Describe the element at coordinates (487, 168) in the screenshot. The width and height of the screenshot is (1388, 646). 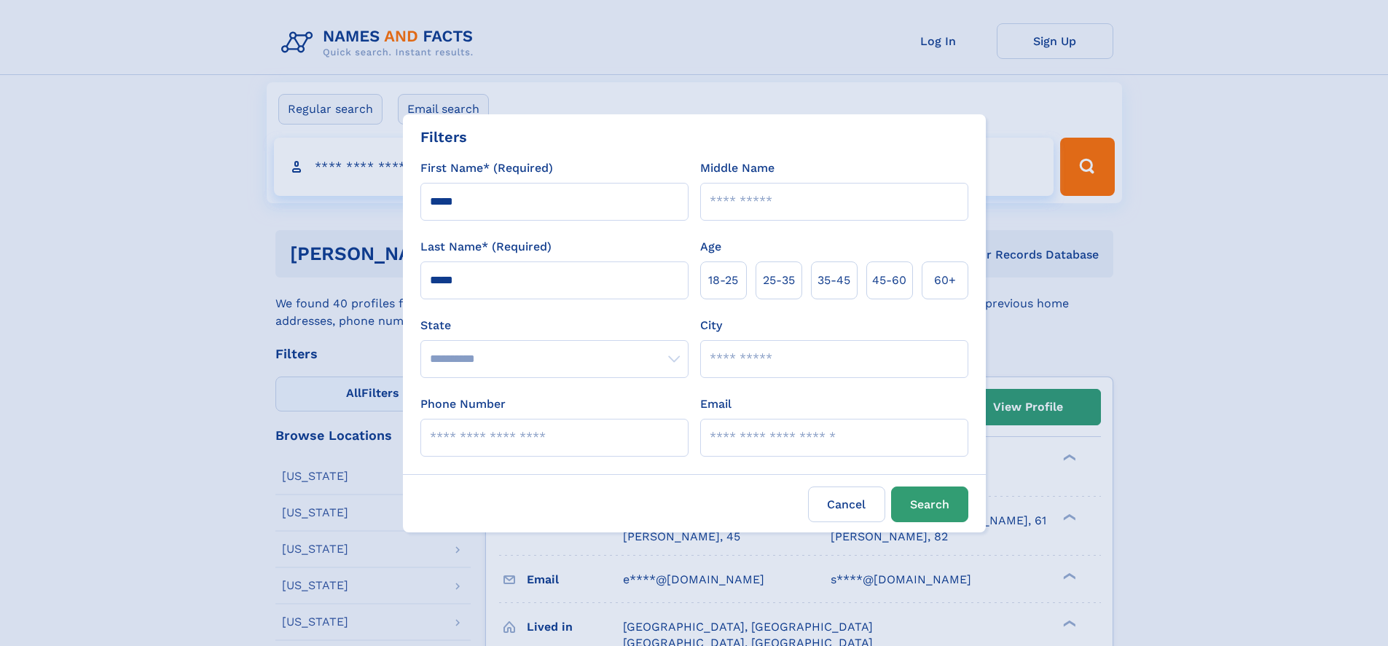
I see `label: First Name* (Required)` at that location.